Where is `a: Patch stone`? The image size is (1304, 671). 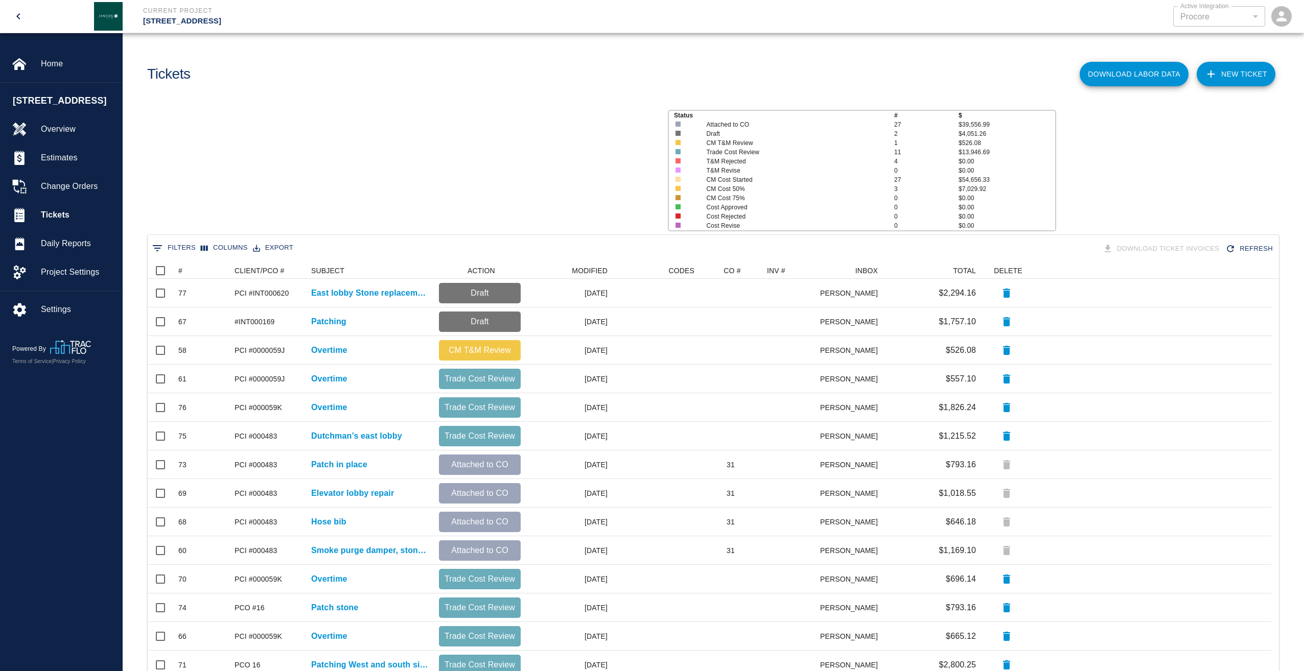
a: Patch stone is located at coordinates (335, 608).